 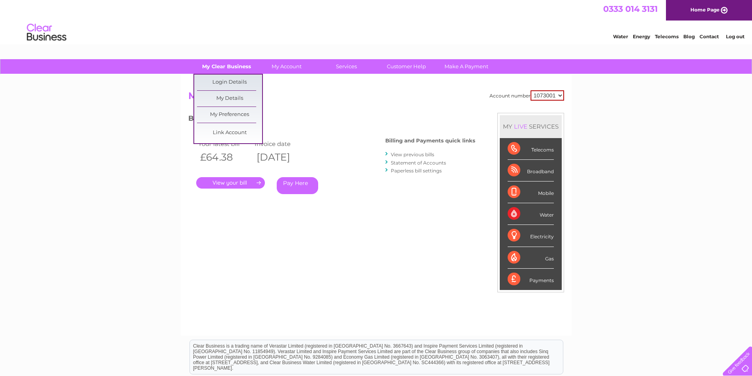 What do you see at coordinates (521, 126) in the screenshot?
I see `div: LIVE` at bounding box center [521, 126].